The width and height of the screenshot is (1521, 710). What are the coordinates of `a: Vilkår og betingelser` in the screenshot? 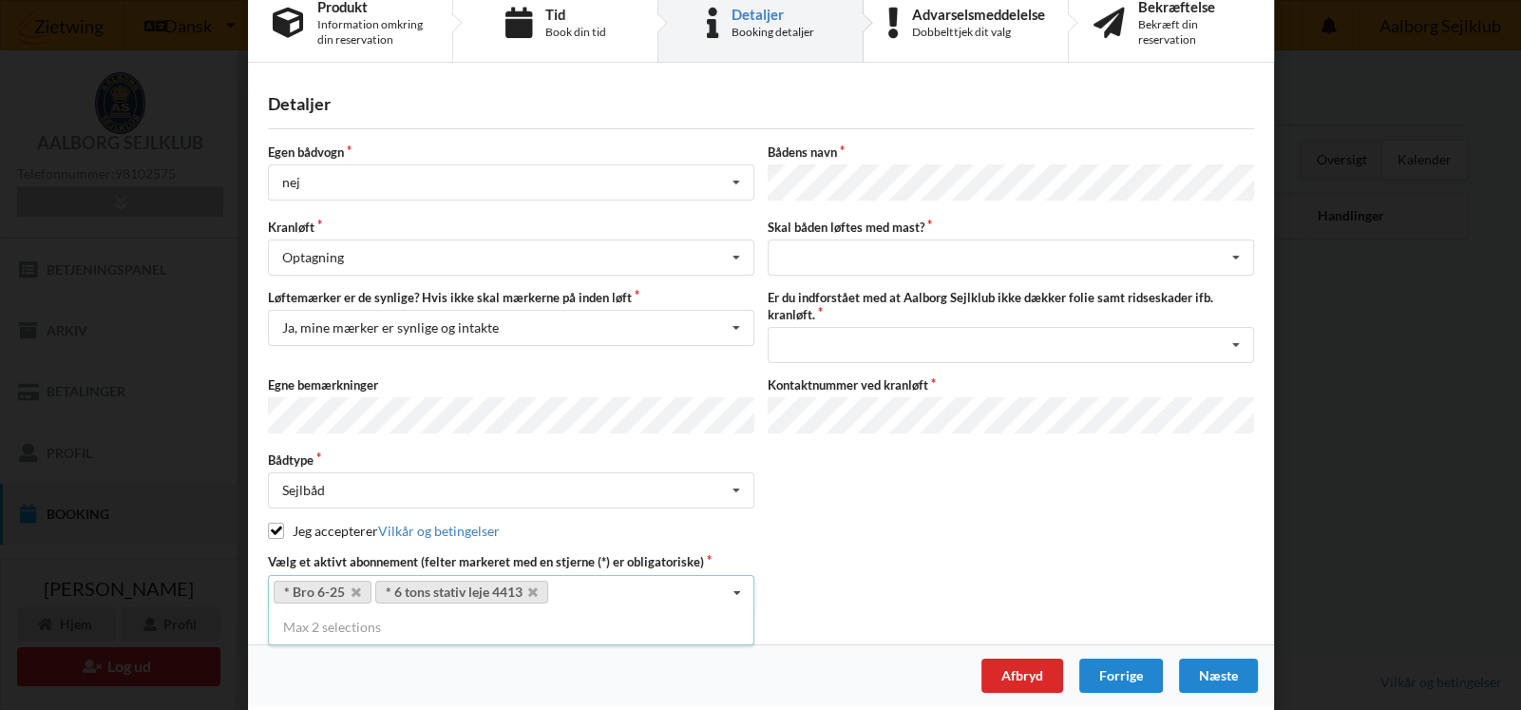 It's located at (438, 530).